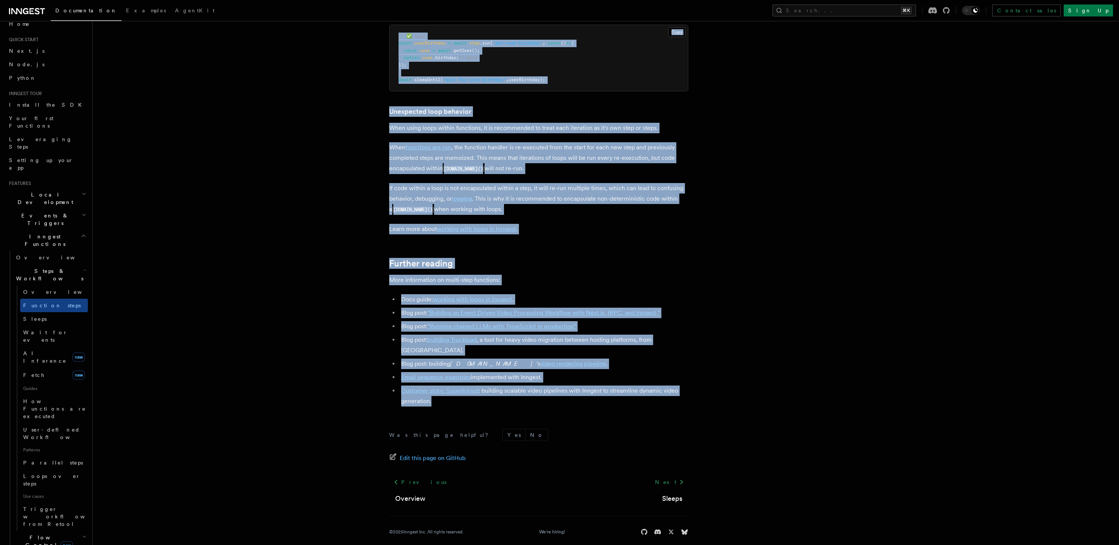 The width and height of the screenshot is (1119, 545). Describe the element at coordinates (47, 105) in the screenshot. I see `span: Install the SDK` at that location.